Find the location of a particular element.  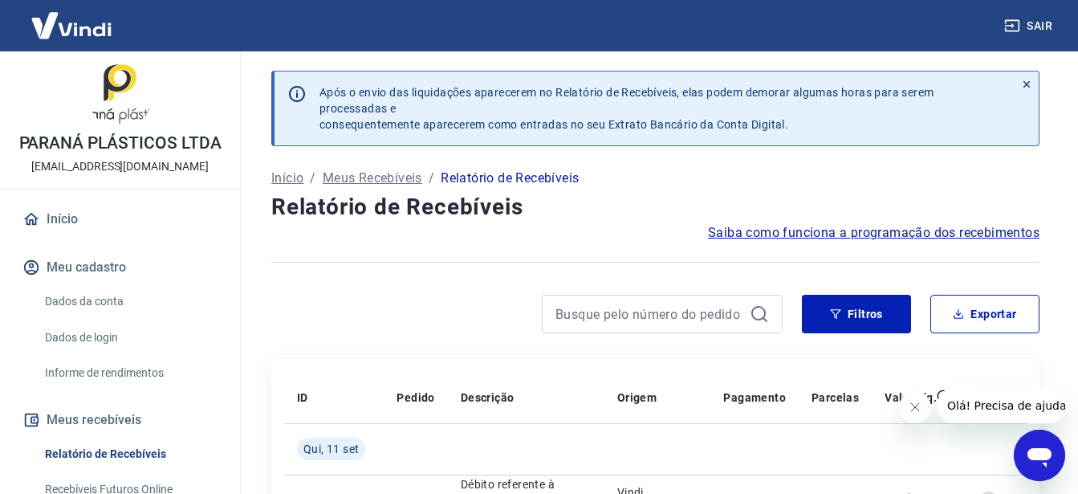

button: Meu cadastro is located at coordinates (120, 267).